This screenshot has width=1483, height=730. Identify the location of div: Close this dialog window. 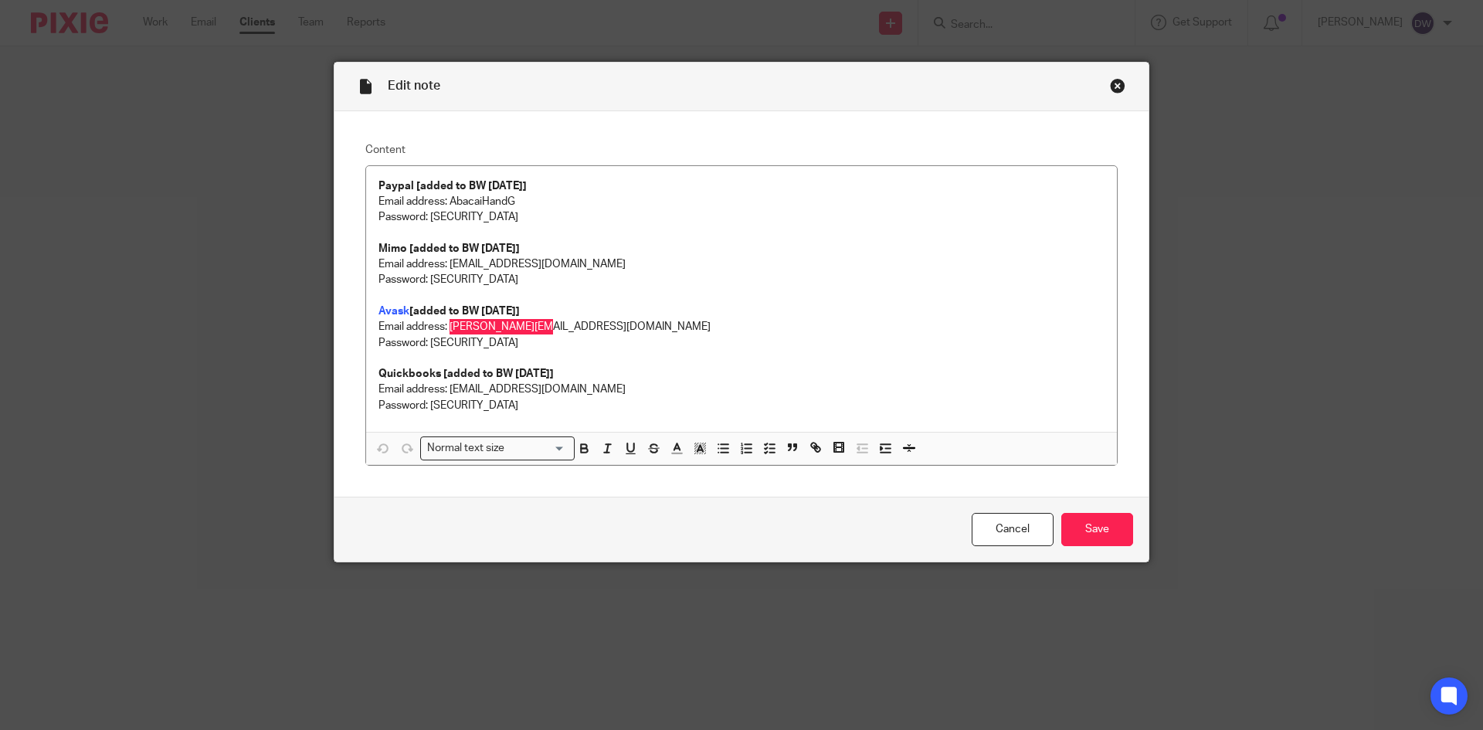
(1118, 86).